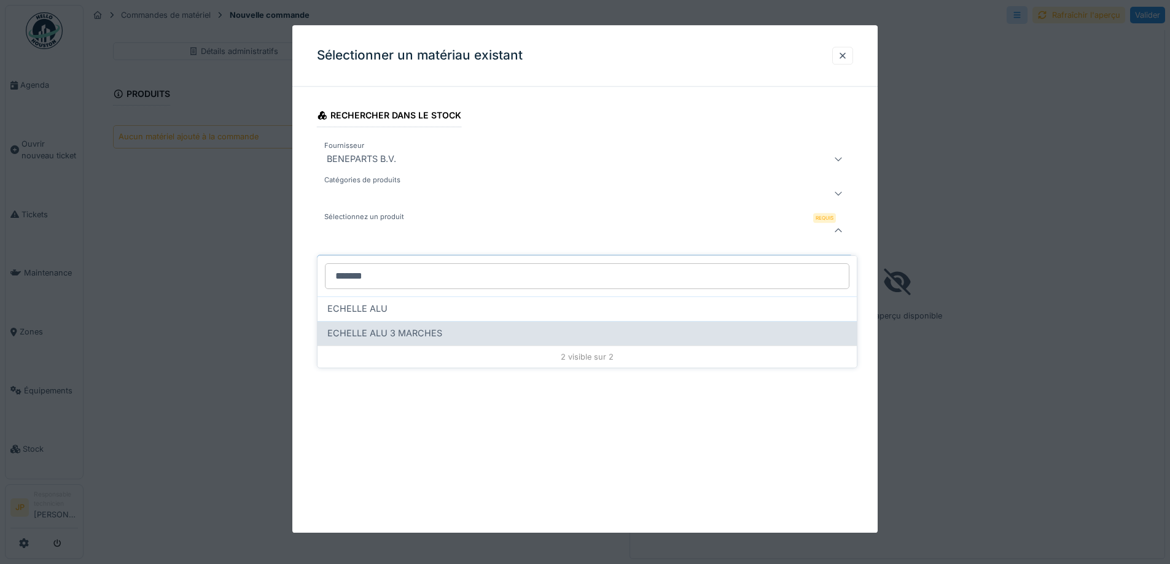  I want to click on div: 2 visible sur 2, so click(587, 357).